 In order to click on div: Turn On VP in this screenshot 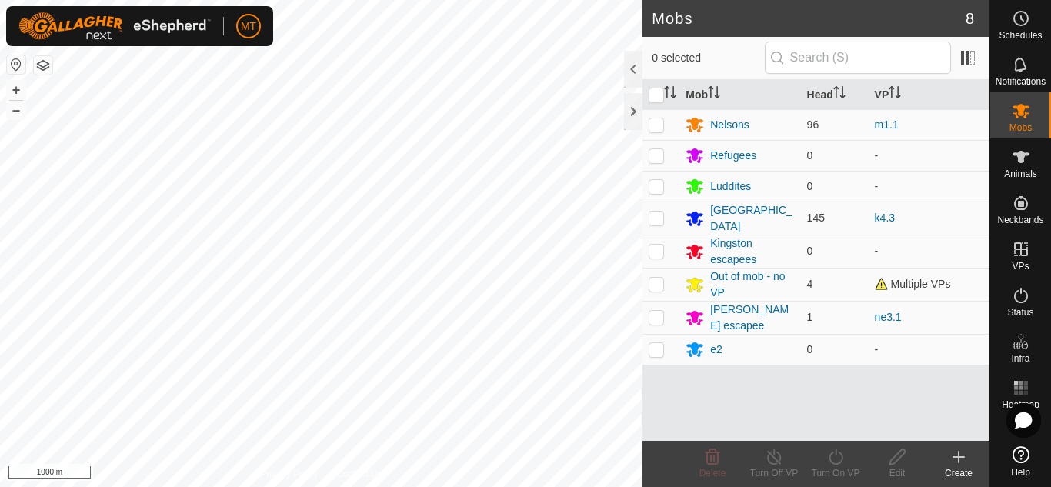, I will do `click(835, 473)`.